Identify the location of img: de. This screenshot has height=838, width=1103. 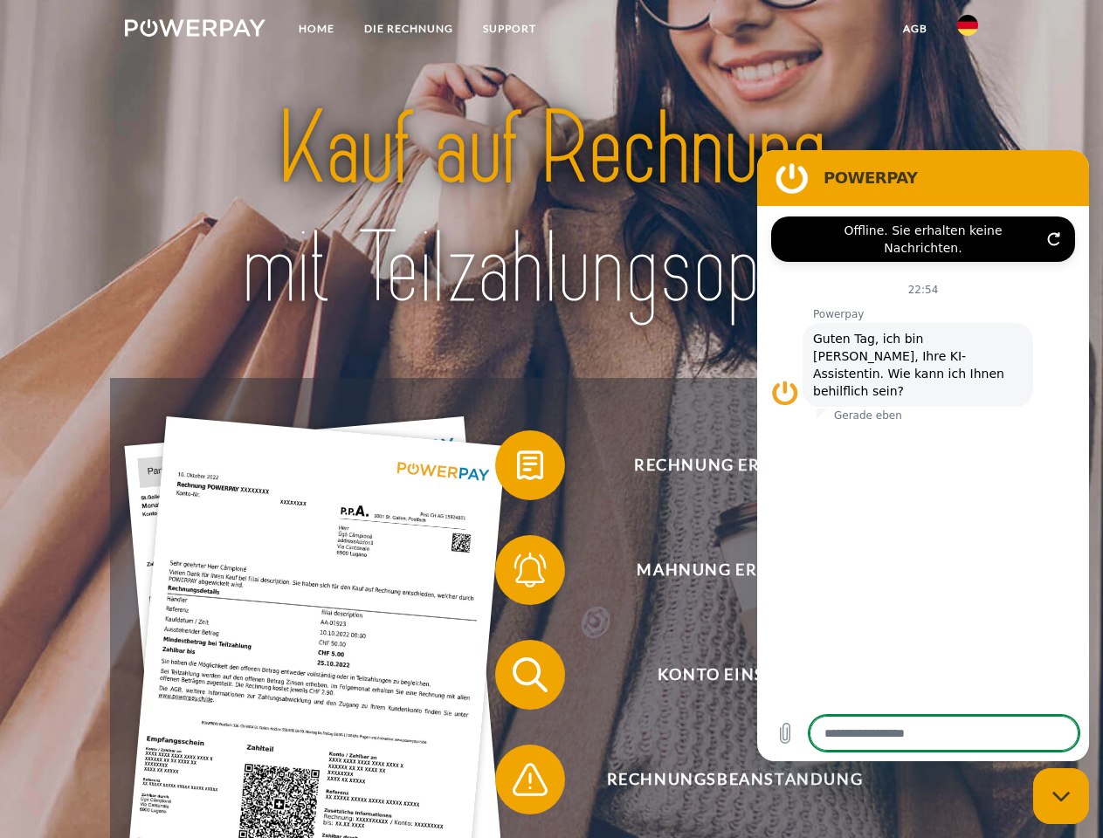
(967, 25).